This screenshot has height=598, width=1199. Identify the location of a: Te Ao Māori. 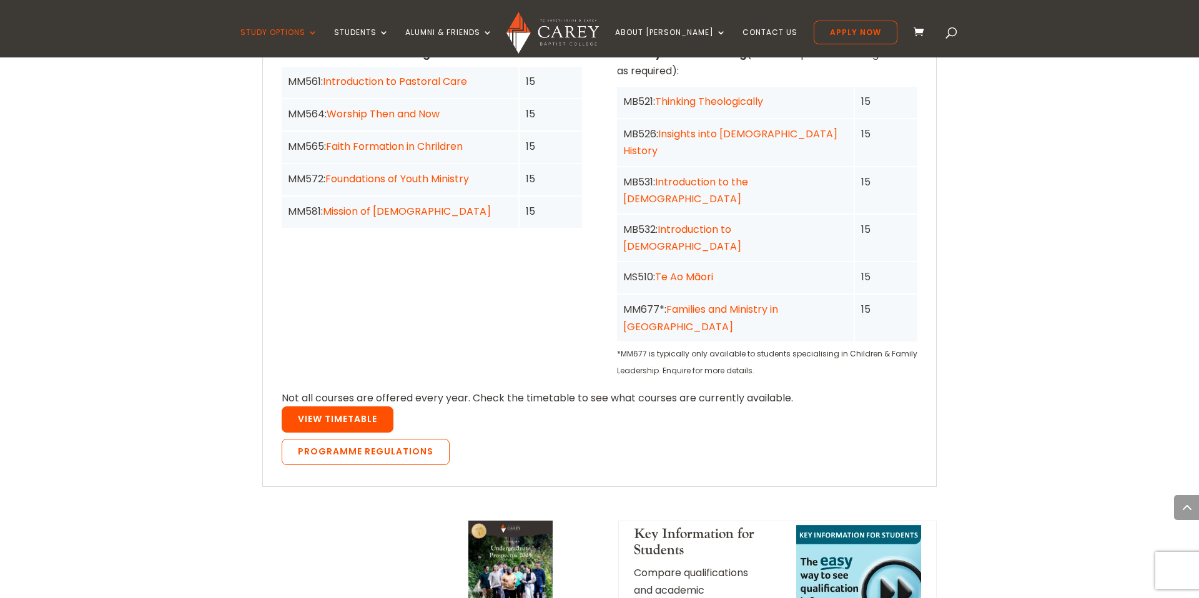
(684, 277).